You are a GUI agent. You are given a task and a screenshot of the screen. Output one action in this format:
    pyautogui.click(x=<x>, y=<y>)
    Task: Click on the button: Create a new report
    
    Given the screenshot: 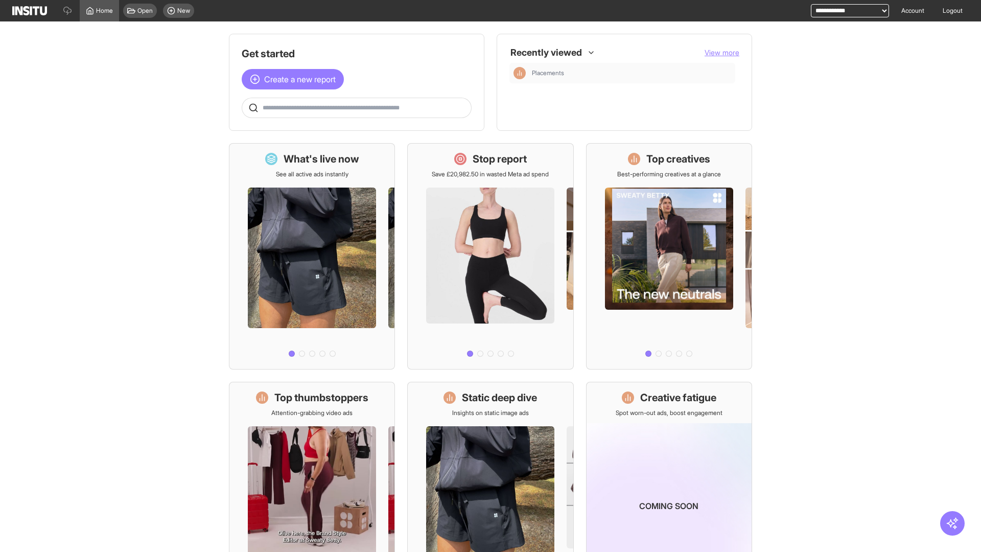 What is the action you would take?
    pyautogui.click(x=293, y=79)
    